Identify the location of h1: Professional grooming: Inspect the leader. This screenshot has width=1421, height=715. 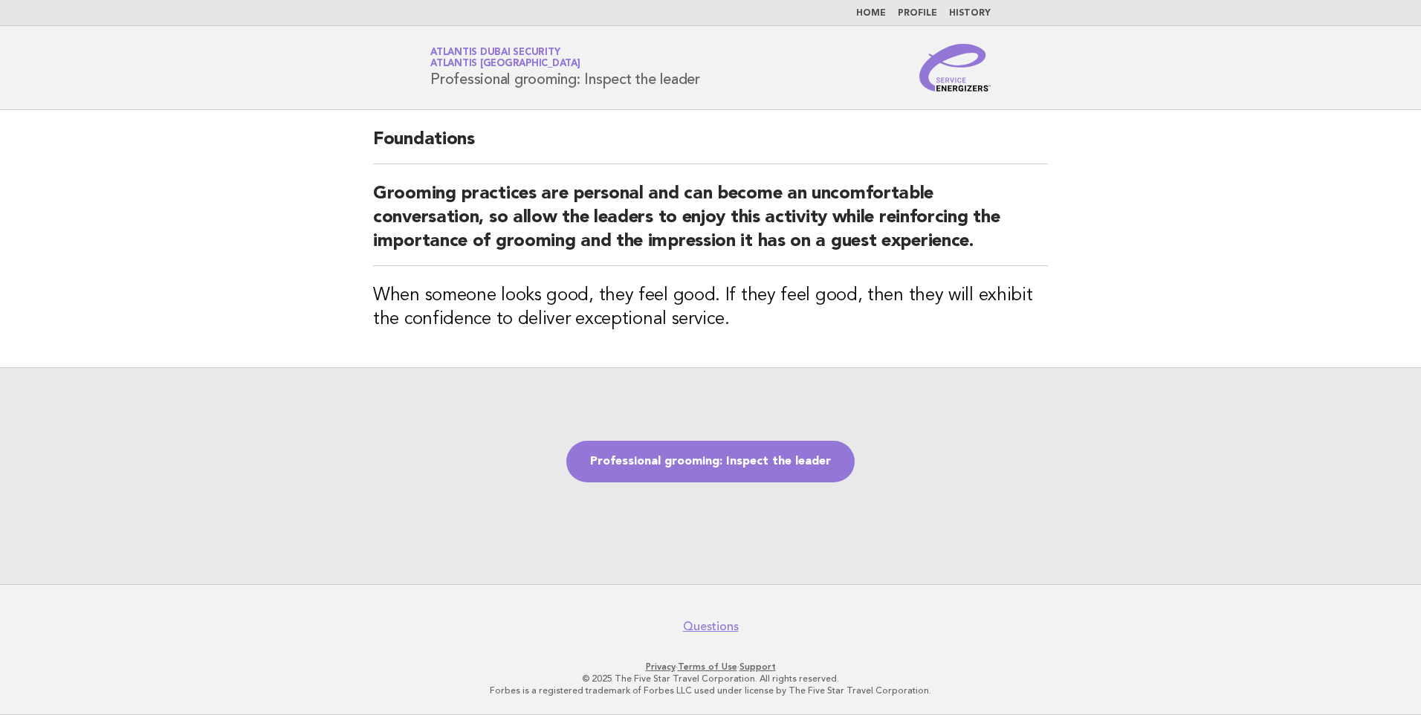
(565, 68).